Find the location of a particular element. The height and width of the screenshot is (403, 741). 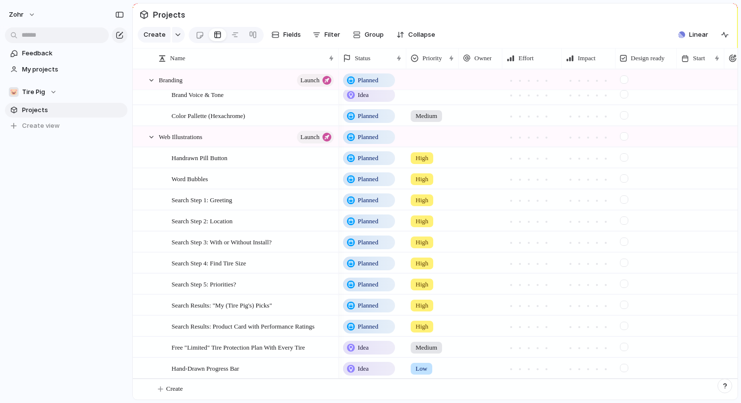

span: Branding is located at coordinates (171, 79).